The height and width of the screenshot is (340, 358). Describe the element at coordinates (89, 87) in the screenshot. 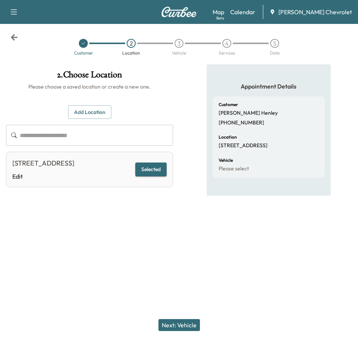

I see `h6: Please choose a saved location or create a new one.` at that location.